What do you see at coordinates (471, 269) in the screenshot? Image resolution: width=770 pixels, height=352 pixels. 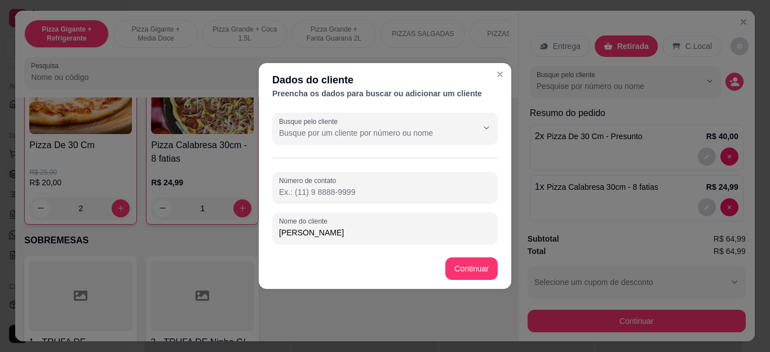 I see `button: Continuar` at bounding box center [471, 269].